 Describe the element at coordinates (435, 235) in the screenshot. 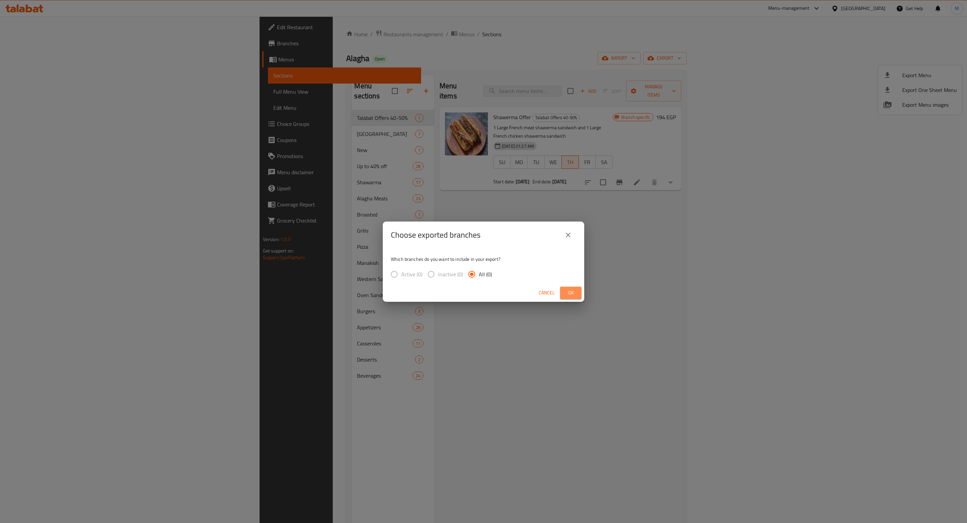

I see `h2: Choose exported branches` at that location.